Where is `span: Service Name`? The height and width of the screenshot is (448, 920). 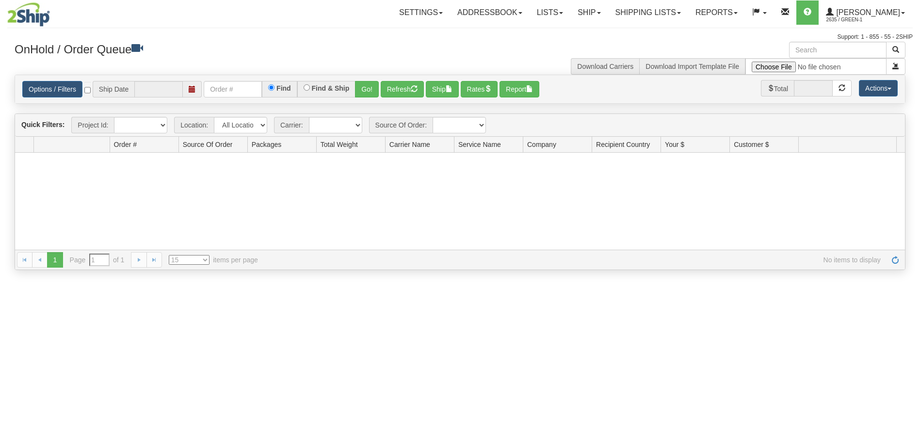
span: Service Name is located at coordinates (480, 144).